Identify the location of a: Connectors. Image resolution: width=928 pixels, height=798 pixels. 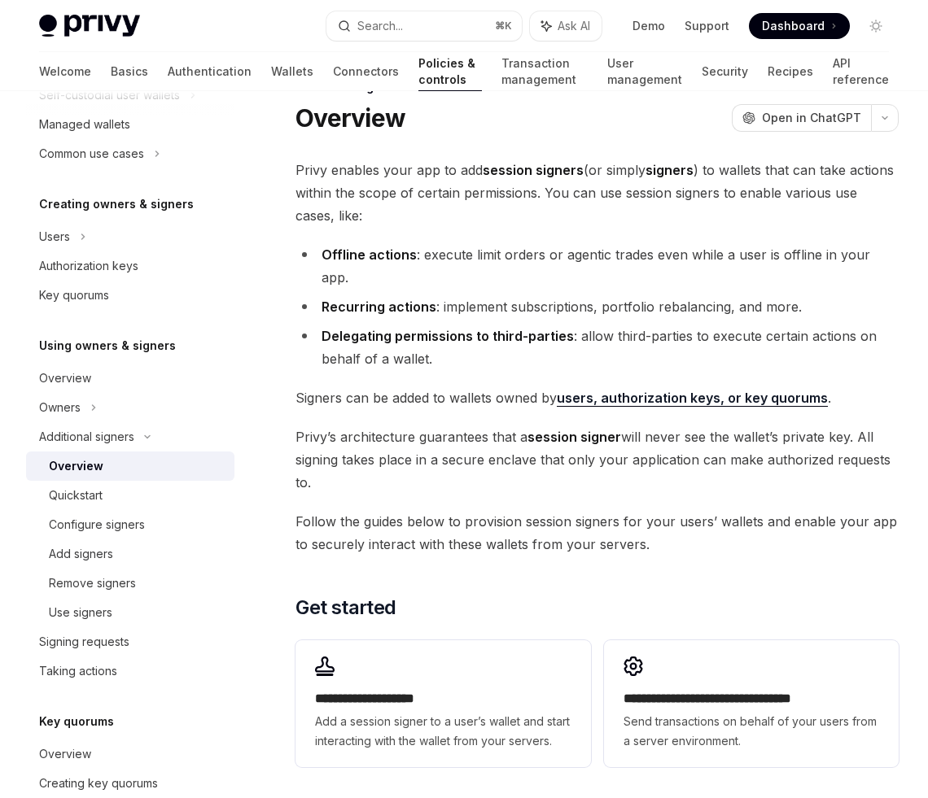
(365, 72).